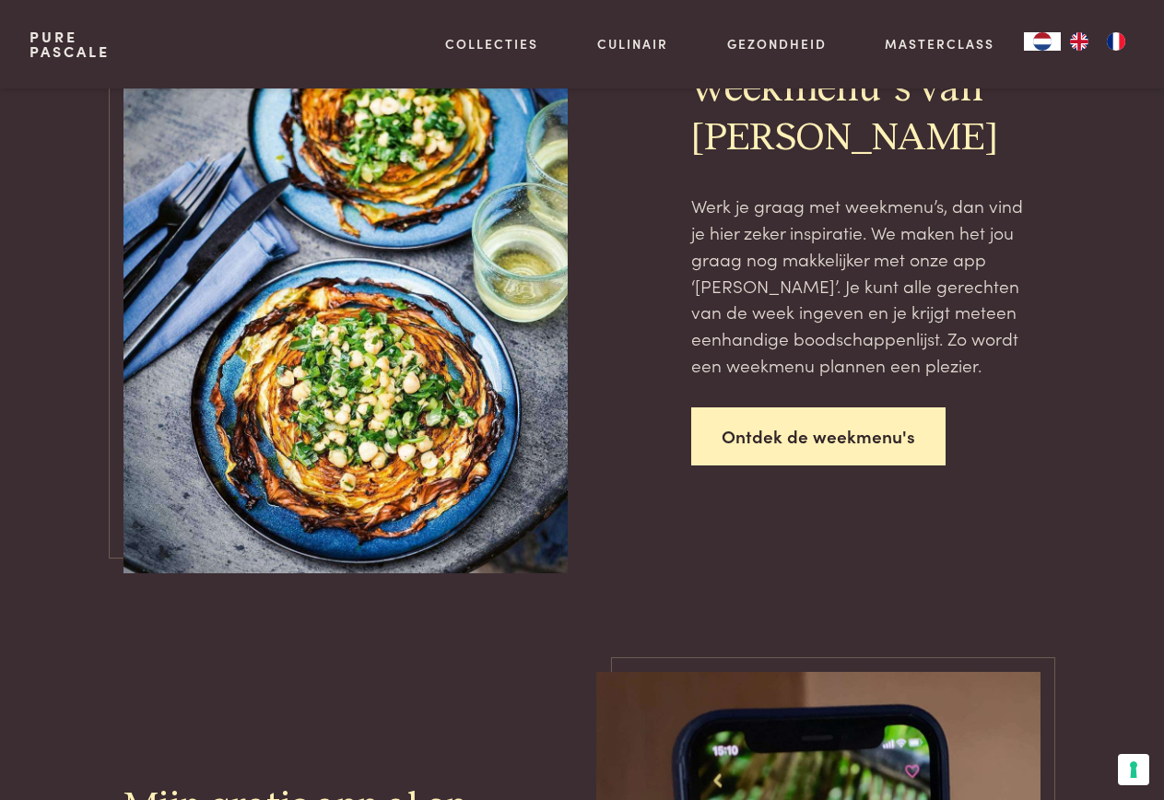 The width and height of the screenshot is (1164, 800). I want to click on p: Werk je graag met weekmenu’s, dan vind je hier zeker inspiratie. We maken het jou graag nog makke..., so click(865, 285).